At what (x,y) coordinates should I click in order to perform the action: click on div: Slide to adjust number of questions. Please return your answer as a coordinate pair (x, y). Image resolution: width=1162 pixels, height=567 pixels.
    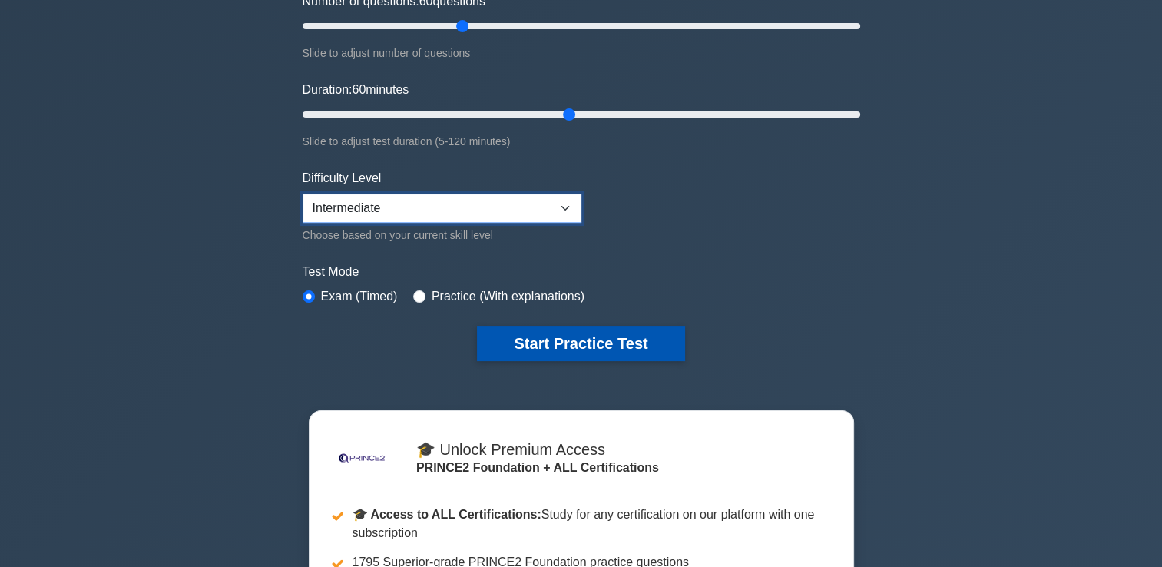
    Looking at the image, I should click on (581, 53).